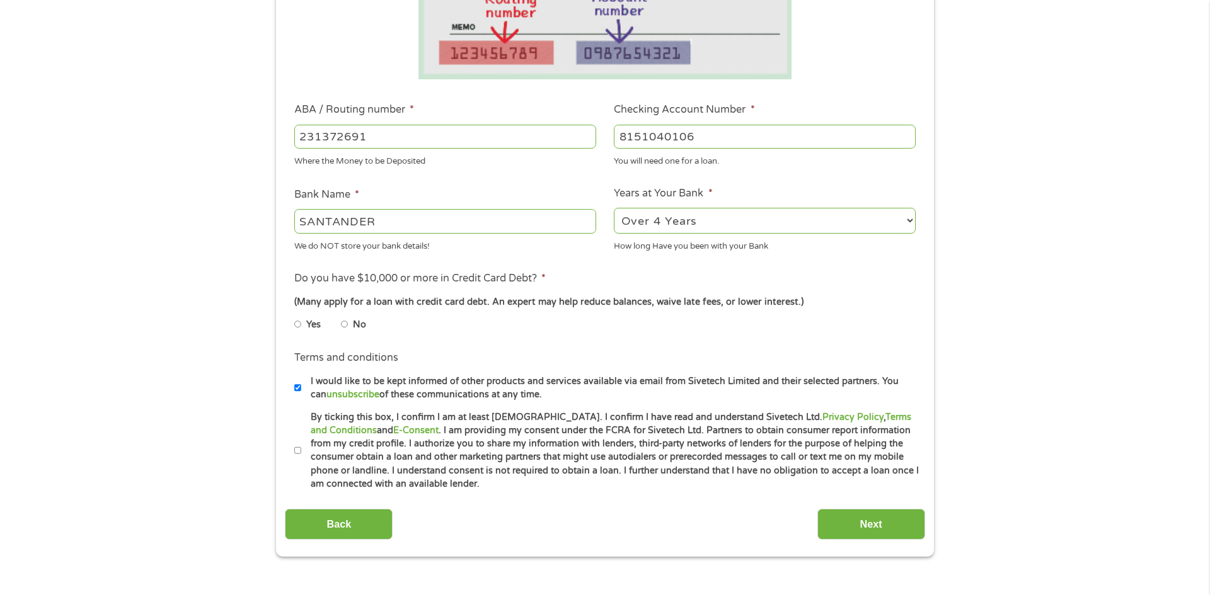 This screenshot has width=1210, height=595. I want to click on label: Checking Account Number, so click(684, 110).